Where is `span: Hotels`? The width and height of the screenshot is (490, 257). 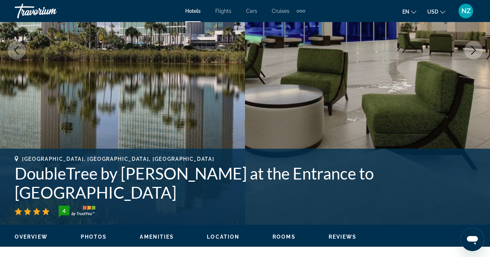 span: Hotels is located at coordinates (193, 11).